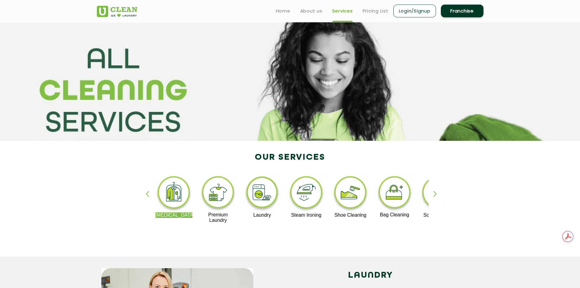 This screenshot has height=288, width=580. Describe the element at coordinates (262, 193) in the screenshot. I see `img: laundry_cleaning_11zon.webp` at that location.